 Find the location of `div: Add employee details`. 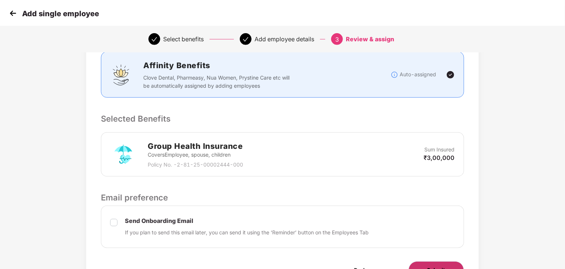

div: Add employee details is located at coordinates (284, 39).